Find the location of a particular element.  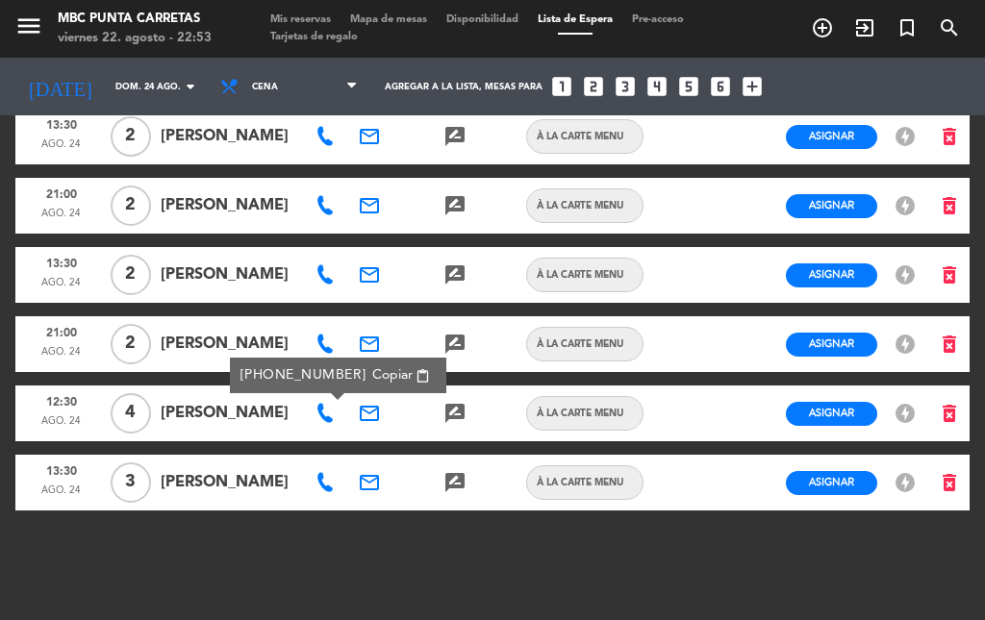

i: arrow_drop_down is located at coordinates (190, 87).